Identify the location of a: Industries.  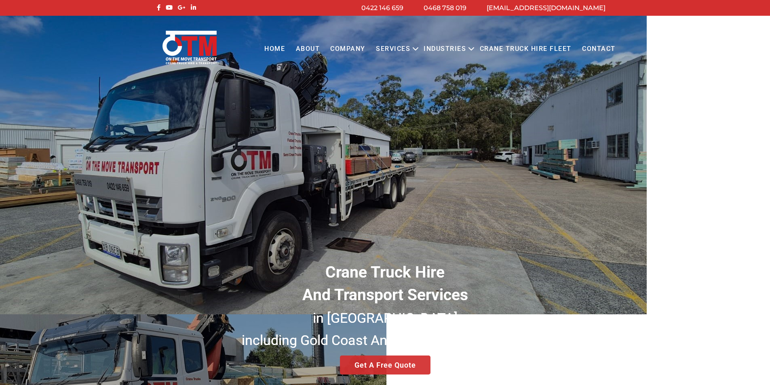
(445, 49).